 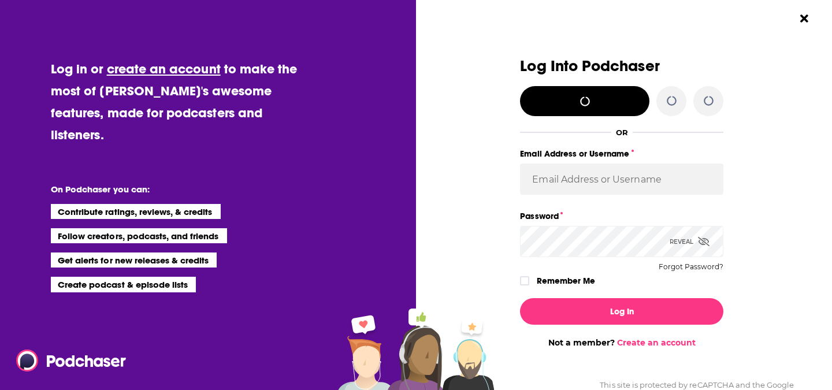 What do you see at coordinates (621, 179) in the screenshot?
I see `input: Email Address or Username` at bounding box center [621, 179].